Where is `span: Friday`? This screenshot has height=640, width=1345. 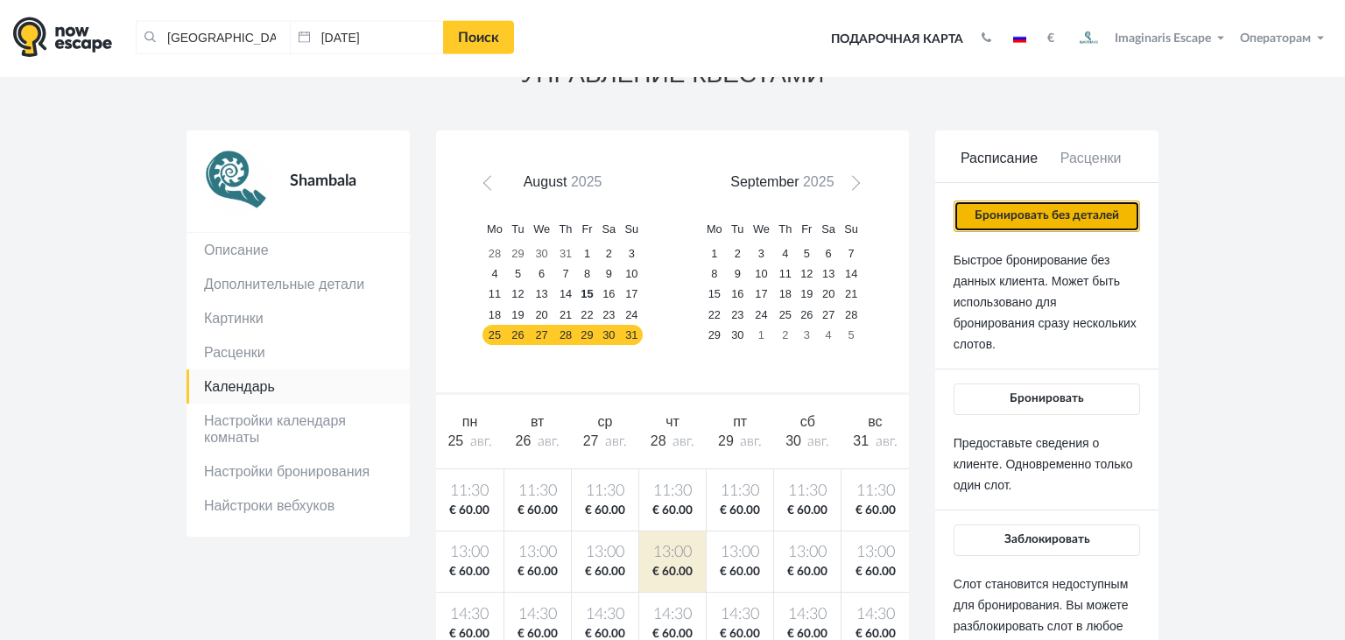
span: Friday is located at coordinates (807, 229).